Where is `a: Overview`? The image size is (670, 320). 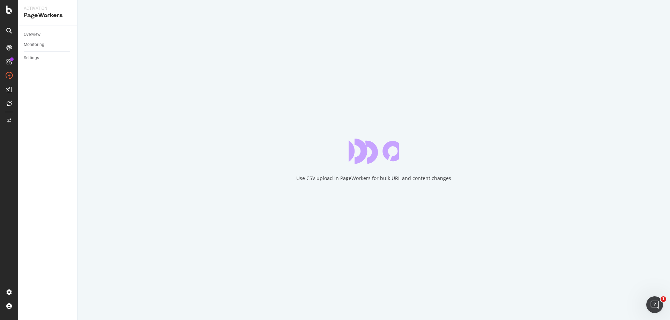 a: Overview is located at coordinates (48, 35).